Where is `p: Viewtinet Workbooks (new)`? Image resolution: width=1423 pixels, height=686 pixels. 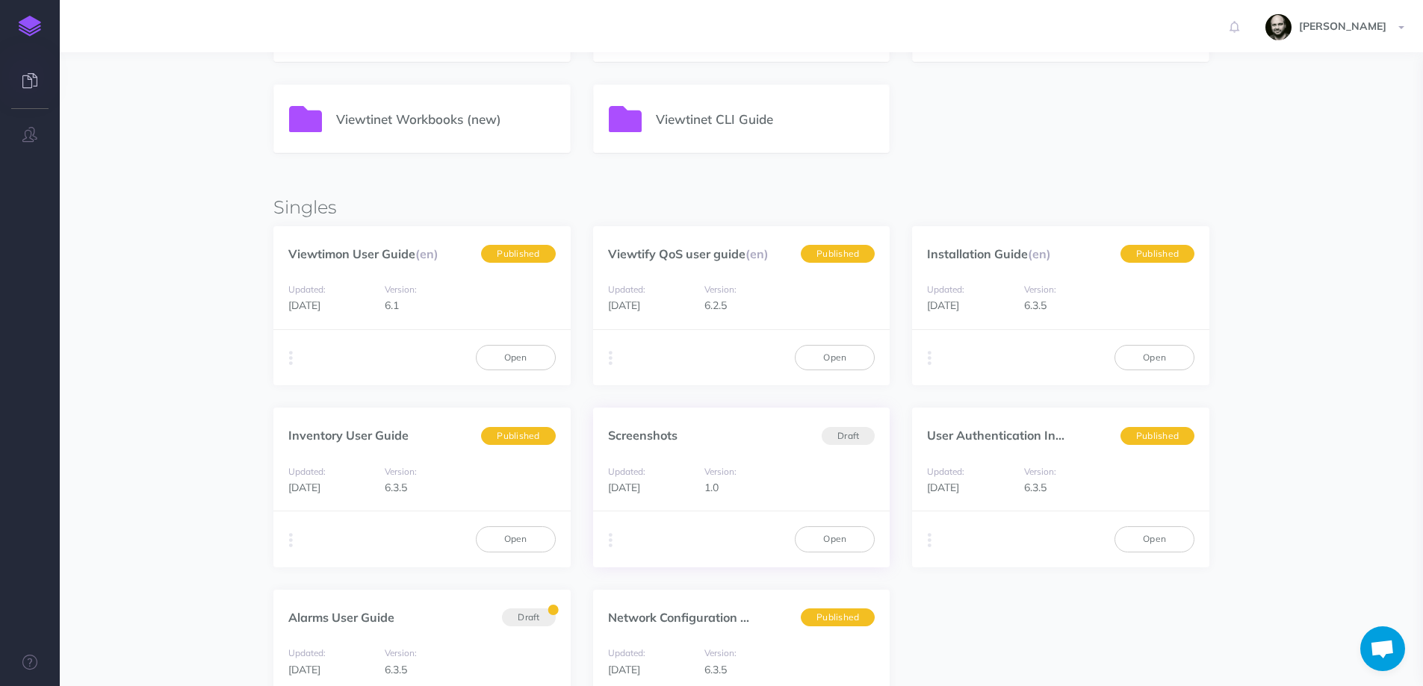 p: Viewtinet Workbooks (new) is located at coordinates (445, 119).